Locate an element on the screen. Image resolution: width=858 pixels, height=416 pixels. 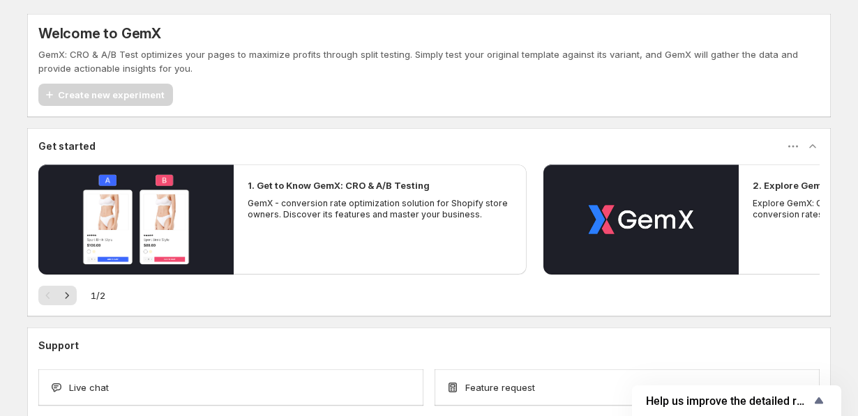
button: Next is located at coordinates (67, 296).